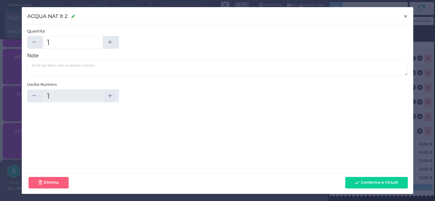 Image resolution: width=435 pixels, height=201 pixels. I want to click on label: Uscita Numero, so click(73, 85).